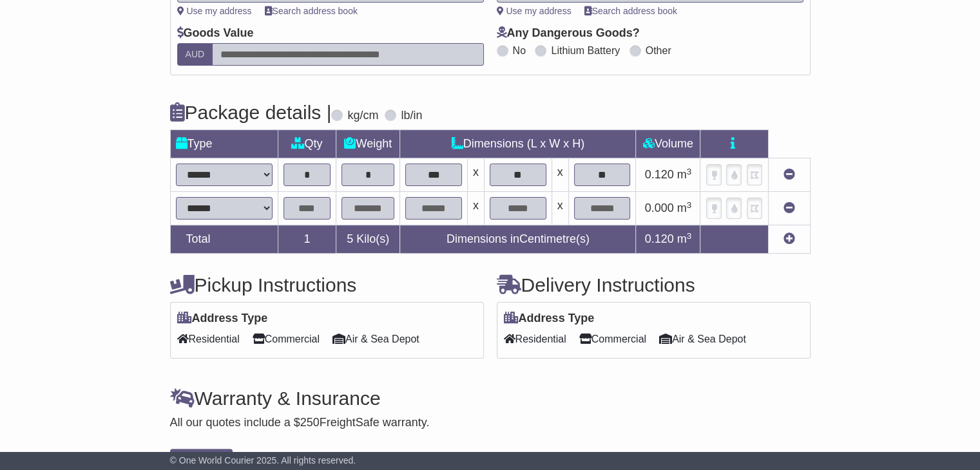  Describe the element at coordinates (568, 33) in the screenshot. I see `label: Any Dangerous Goods?` at that location.